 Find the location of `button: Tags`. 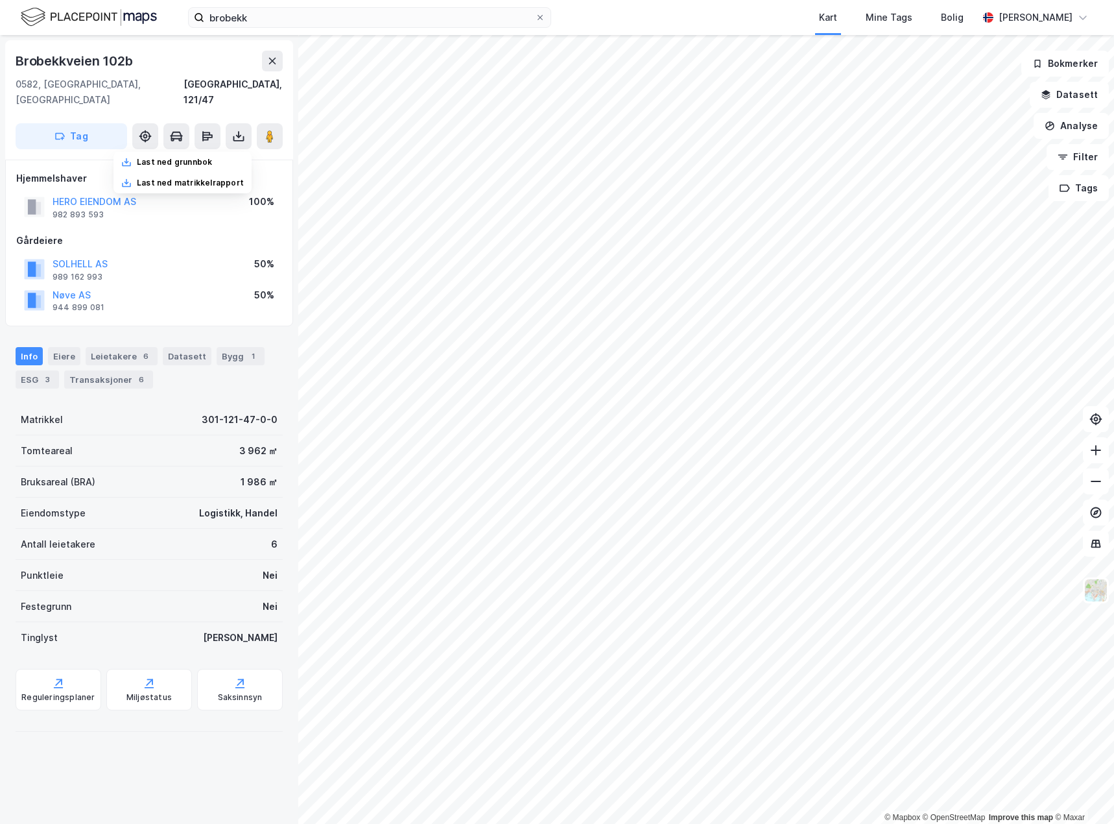

button: Tags is located at coordinates (1079, 188).